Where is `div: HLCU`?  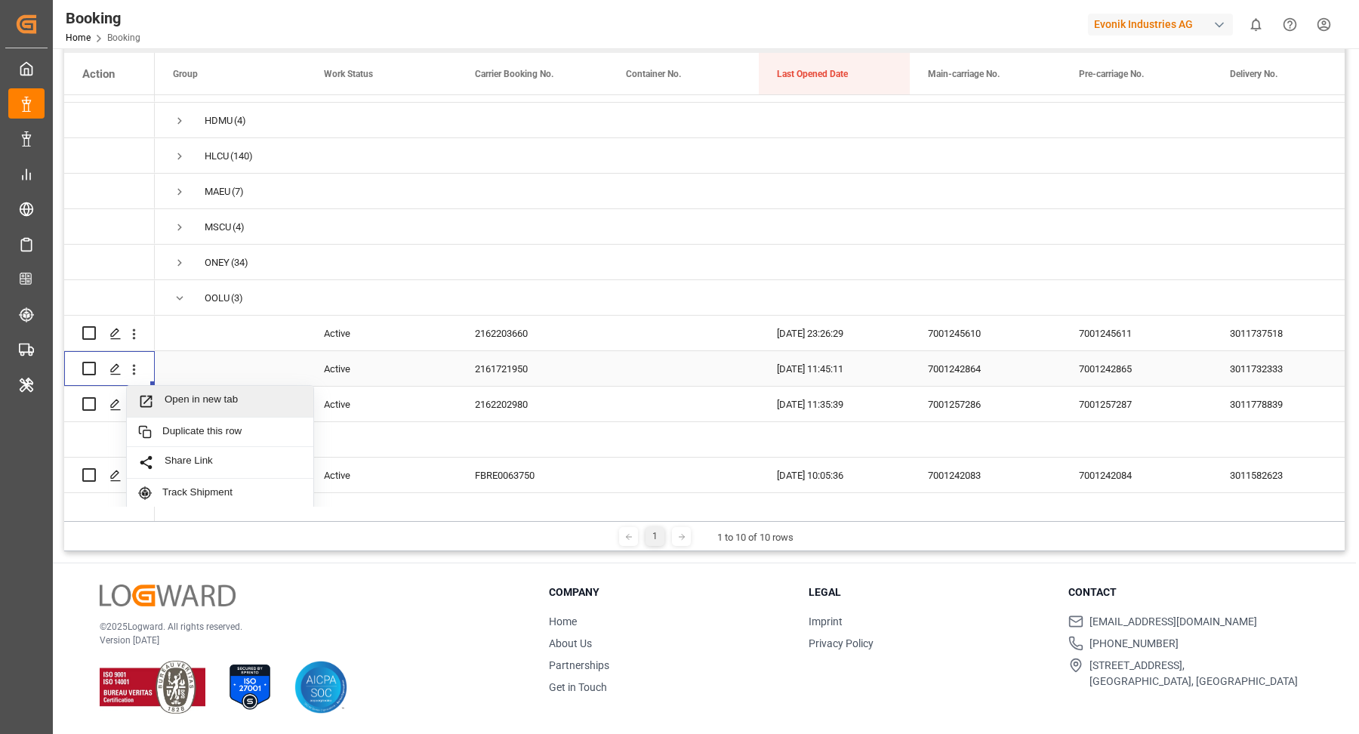
div: HLCU is located at coordinates (217, 156).